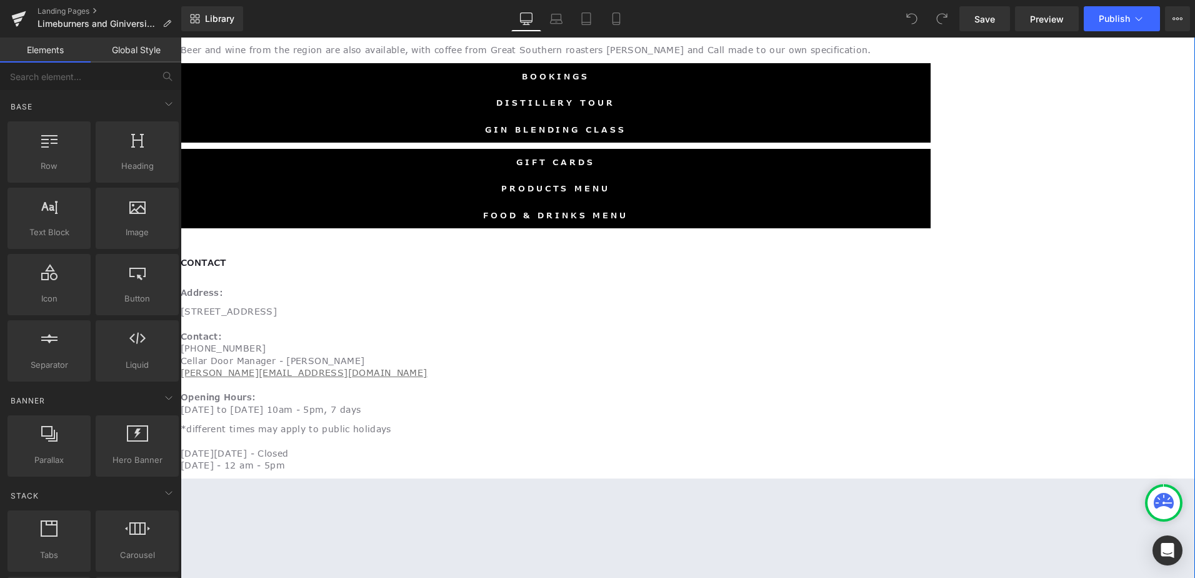  What do you see at coordinates (526, 19) in the screenshot?
I see `a: Desktop` at bounding box center [526, 19].